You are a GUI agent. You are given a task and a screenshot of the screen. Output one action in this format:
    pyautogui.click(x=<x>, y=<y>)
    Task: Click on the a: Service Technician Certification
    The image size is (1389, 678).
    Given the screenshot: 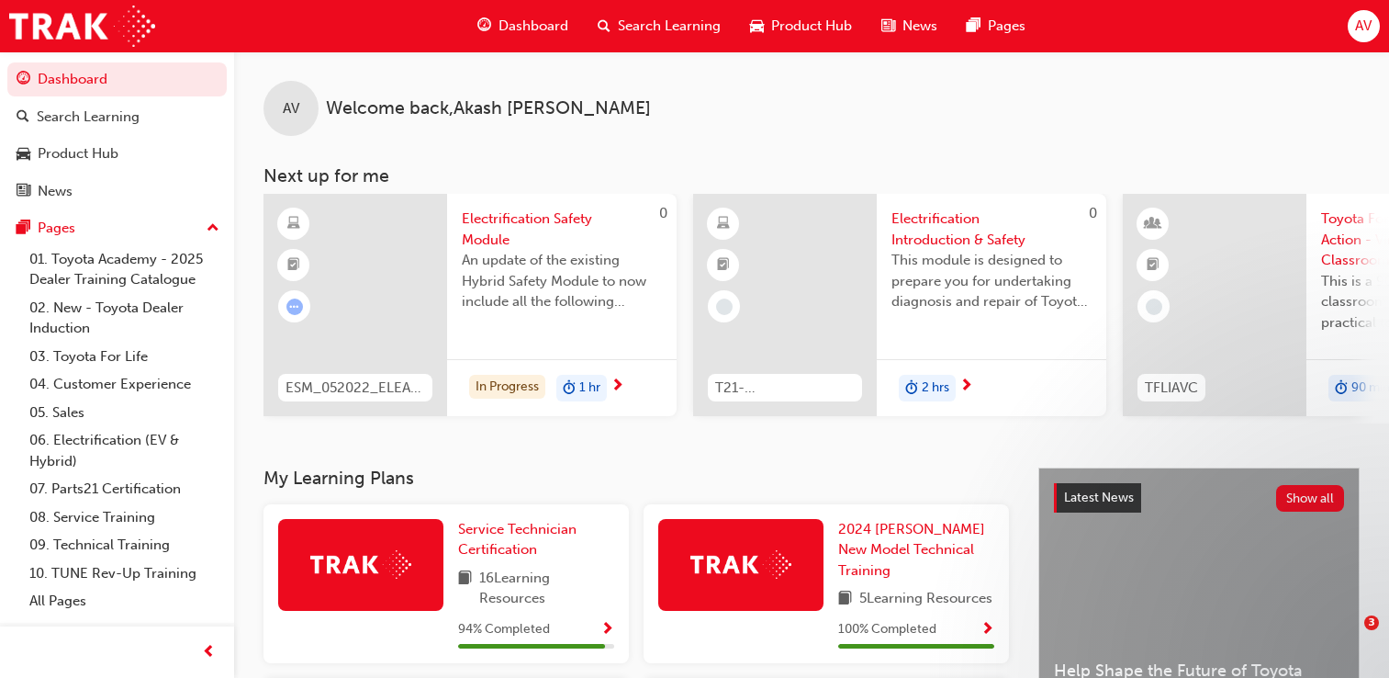 What is the action you would take?
    pyautogui.click(x=536, y=539)
    